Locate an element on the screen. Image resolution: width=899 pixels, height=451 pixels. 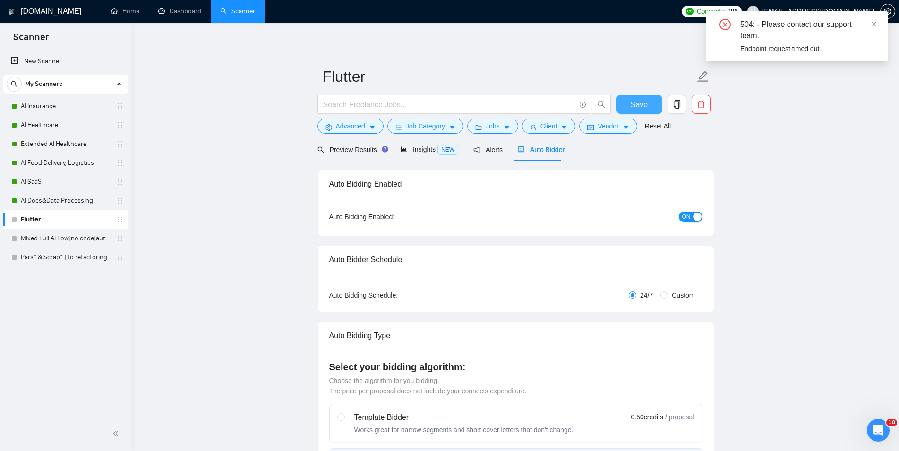
span: double-left is located at coordinates (117, 434).